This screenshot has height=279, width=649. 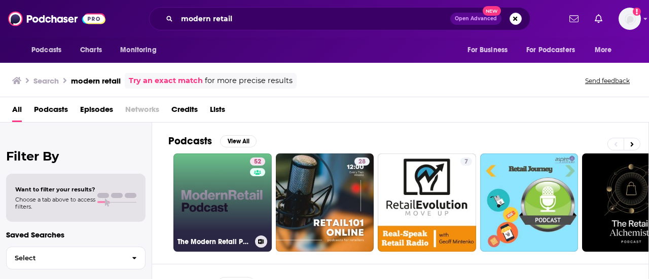 I want to click on a: Podchaser - Follow, Share and Rate Podcasts, so click(x=57, y=19).